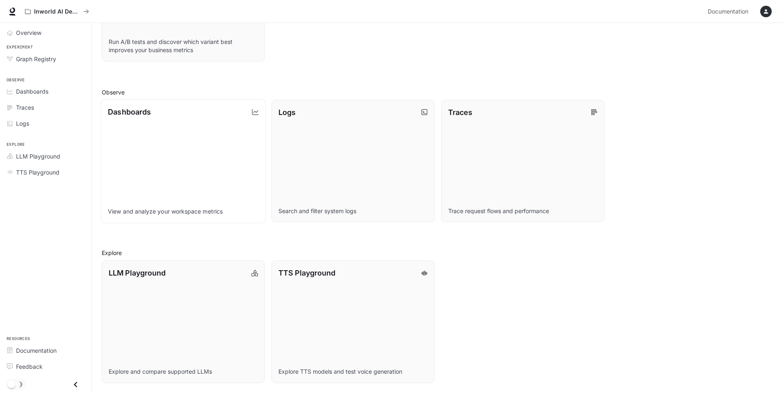  Describe the element at coordinates (523, 161) in the screenshot. I see `a: TracesTrace request flows and performance` at that location.